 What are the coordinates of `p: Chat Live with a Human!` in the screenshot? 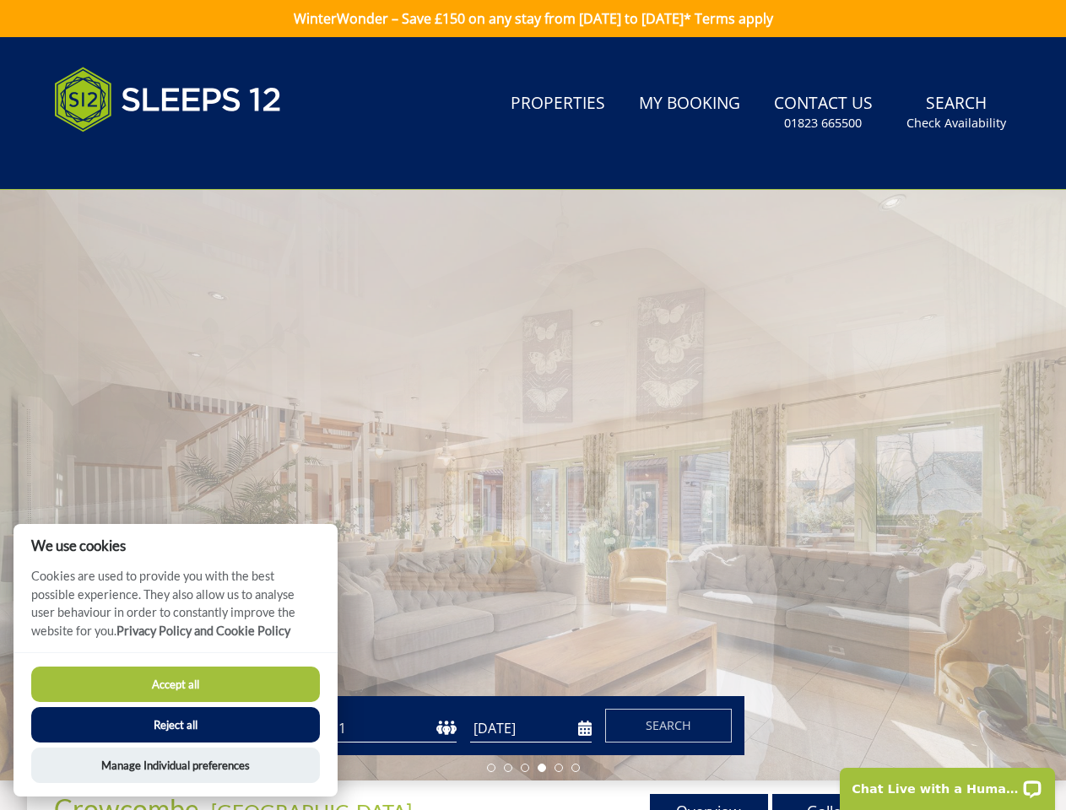 It's located at (107, 32).